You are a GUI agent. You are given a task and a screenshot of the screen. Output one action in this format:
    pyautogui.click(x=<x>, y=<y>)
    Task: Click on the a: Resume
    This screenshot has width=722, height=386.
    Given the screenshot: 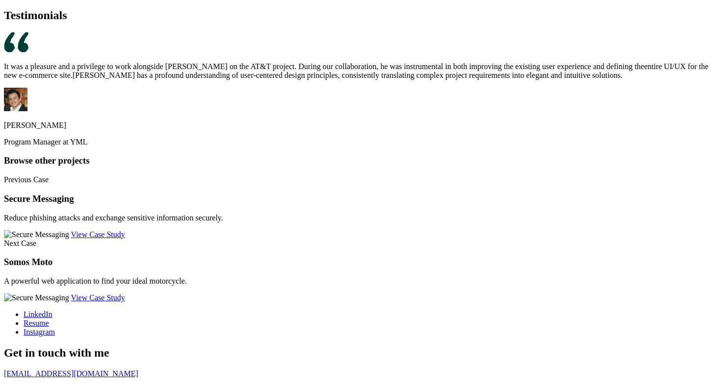 What is the action you would take?
    pyautogui.click(x=36, y=323)
    